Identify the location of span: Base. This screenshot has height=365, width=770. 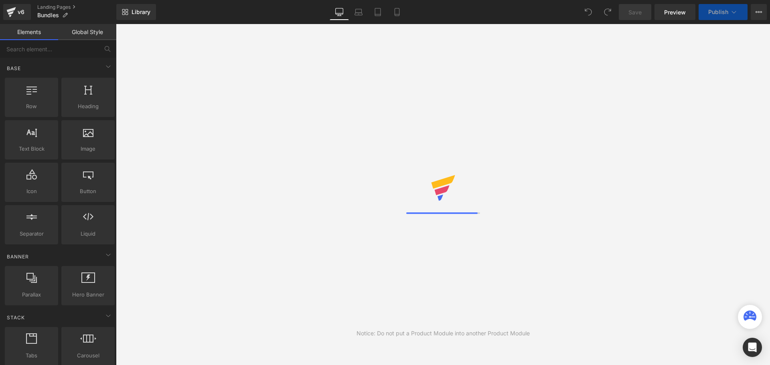
(14, 68).